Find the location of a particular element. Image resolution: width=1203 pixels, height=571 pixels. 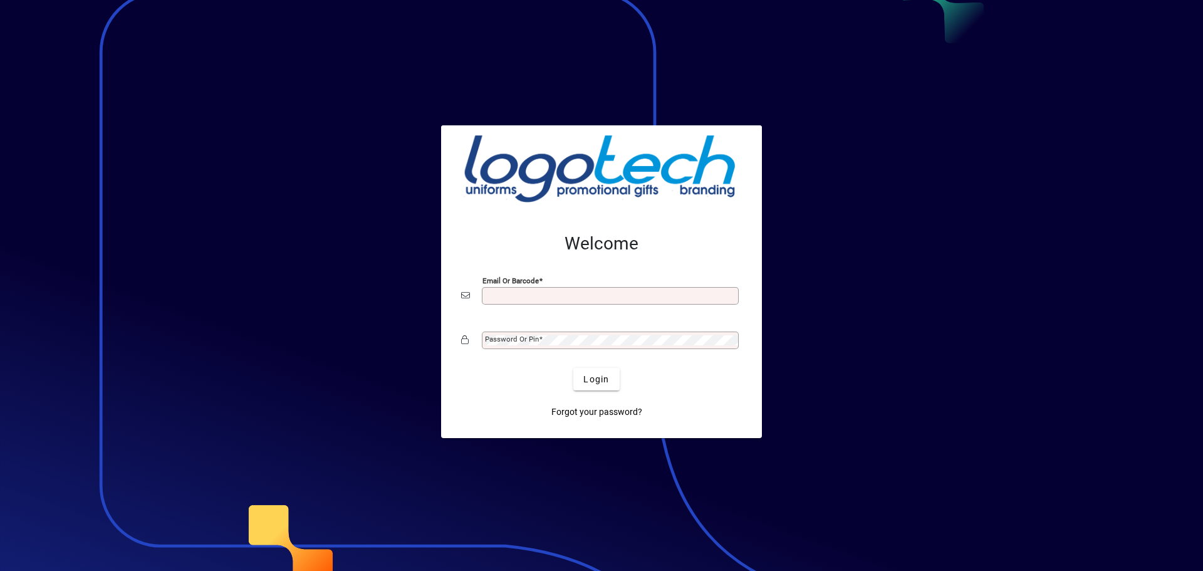

a: Forgot your password? is located at coordinates (596, 411).